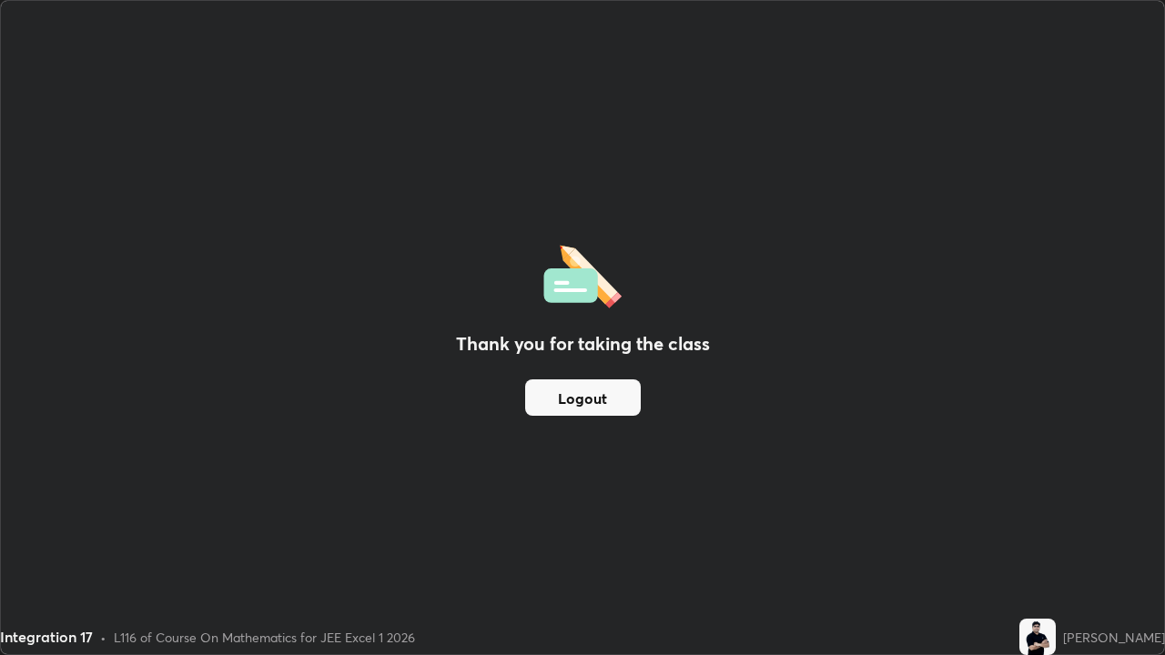 The image size is (1165, 655). What do you see at coordinates (582, 274) in the screenshot?
I see `img: offlineFeedback.1438e8b3.svg` at bounding box center [582, 274].